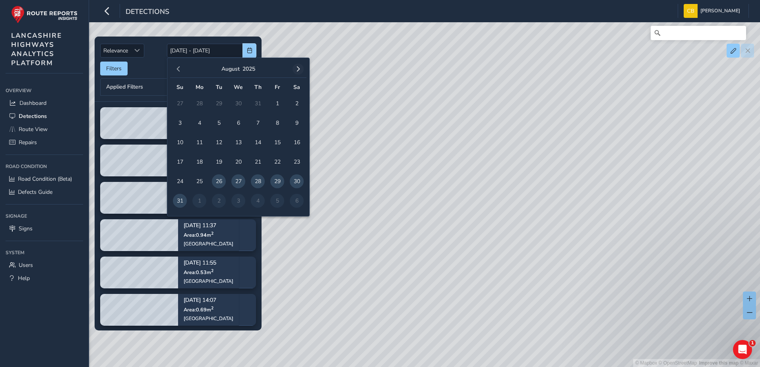  What do you see at coordinates (114, 68) in the screenshot?
I see `button: Filters` at bounding box center [114, 68].